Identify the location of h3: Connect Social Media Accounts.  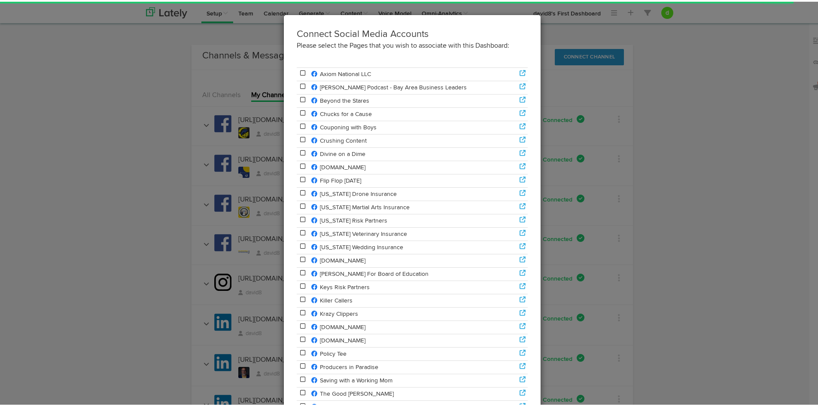
(412, 33).